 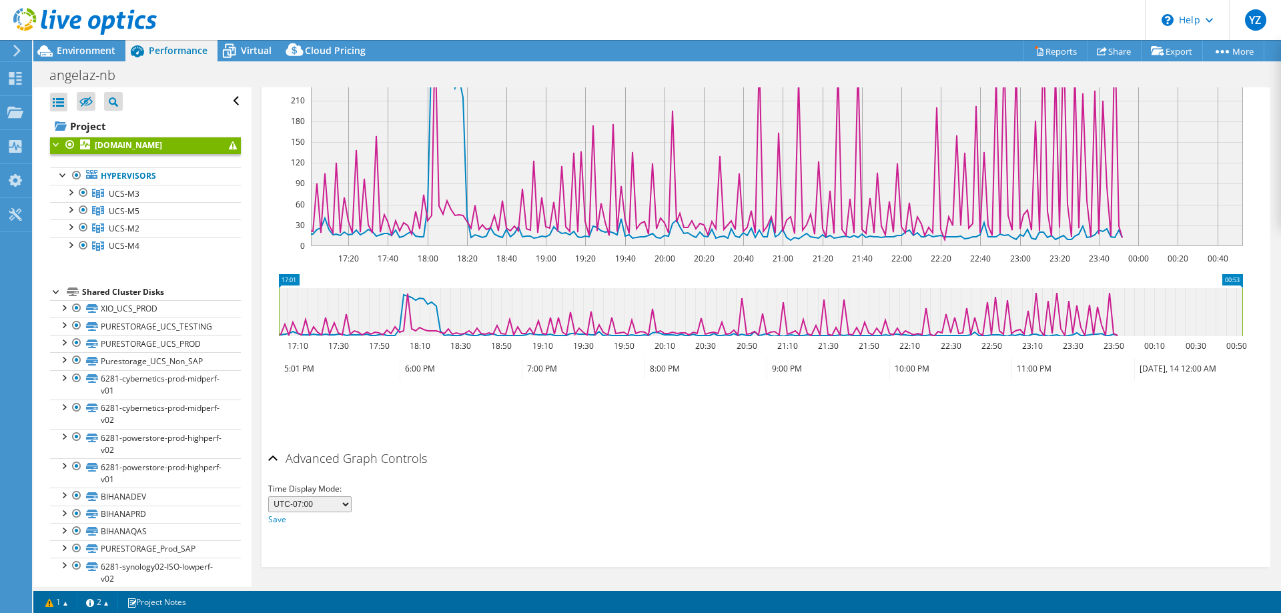 What do you see at coordinates (1055, 51) in the screenshot?
I see `a: Reports` at bounding box center [1055, 51].